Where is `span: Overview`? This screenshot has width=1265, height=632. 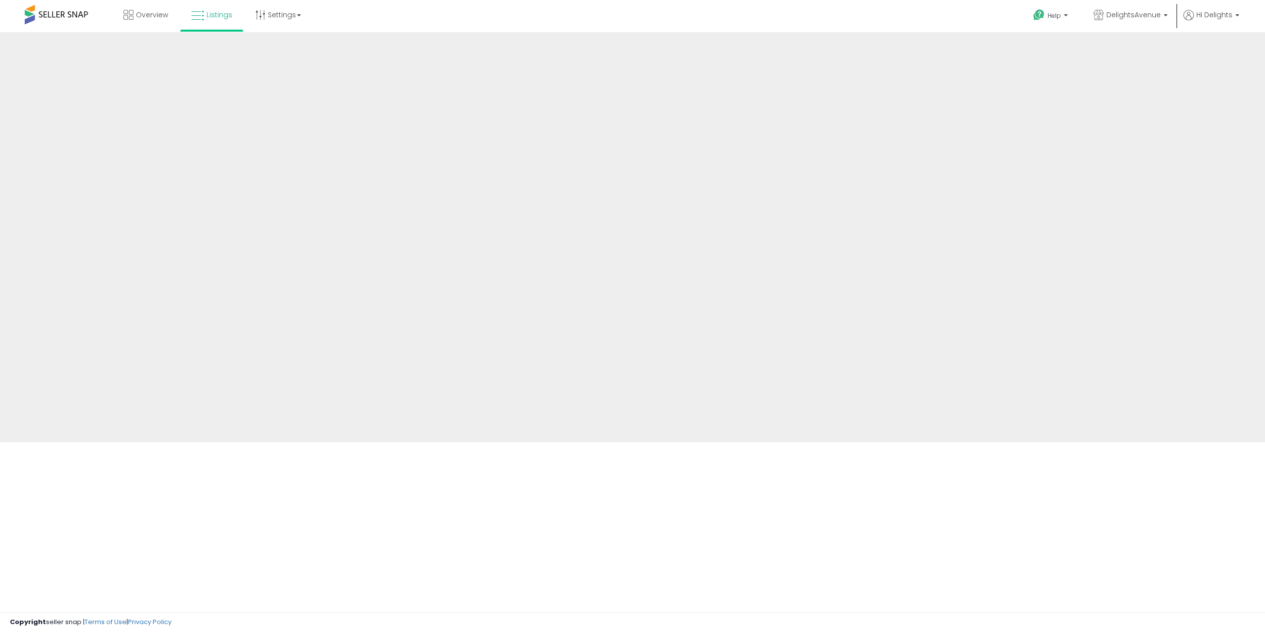 span: Overview is located at coordinates (152, 15).